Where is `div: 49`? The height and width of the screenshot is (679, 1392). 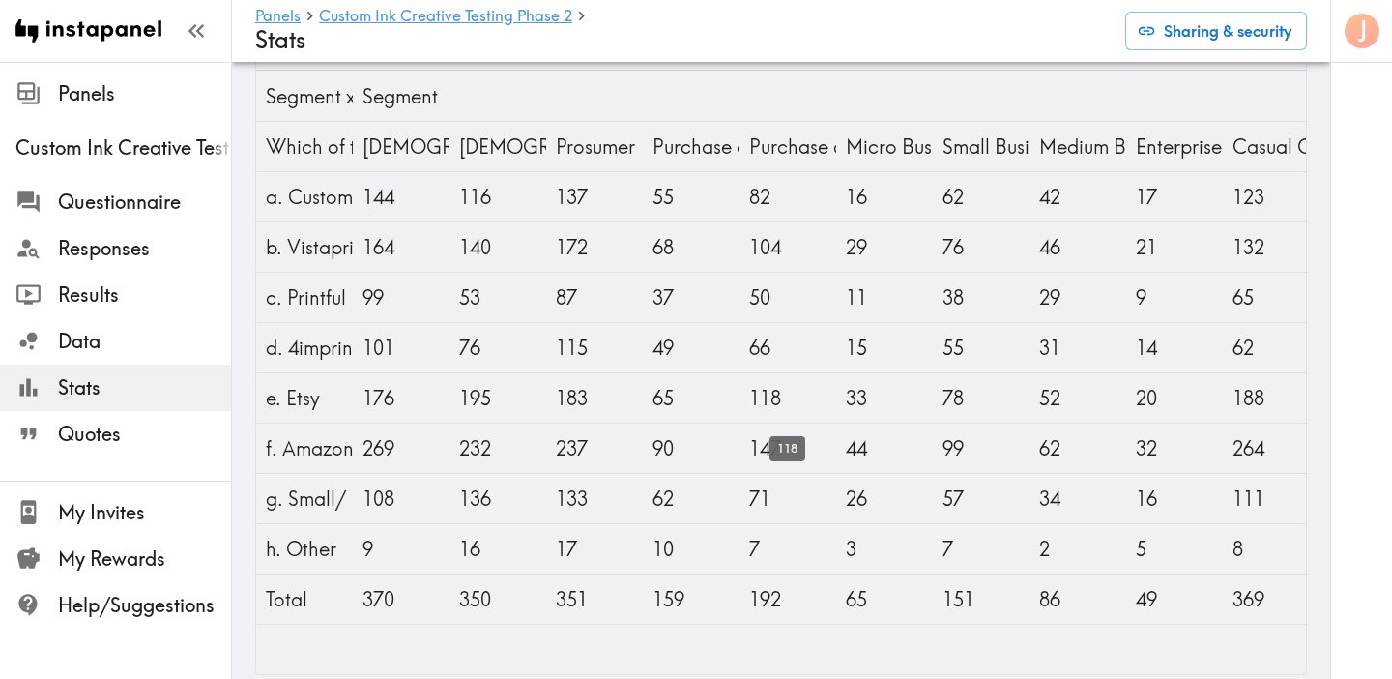
div: 49 is located at coordinates (691, 347).